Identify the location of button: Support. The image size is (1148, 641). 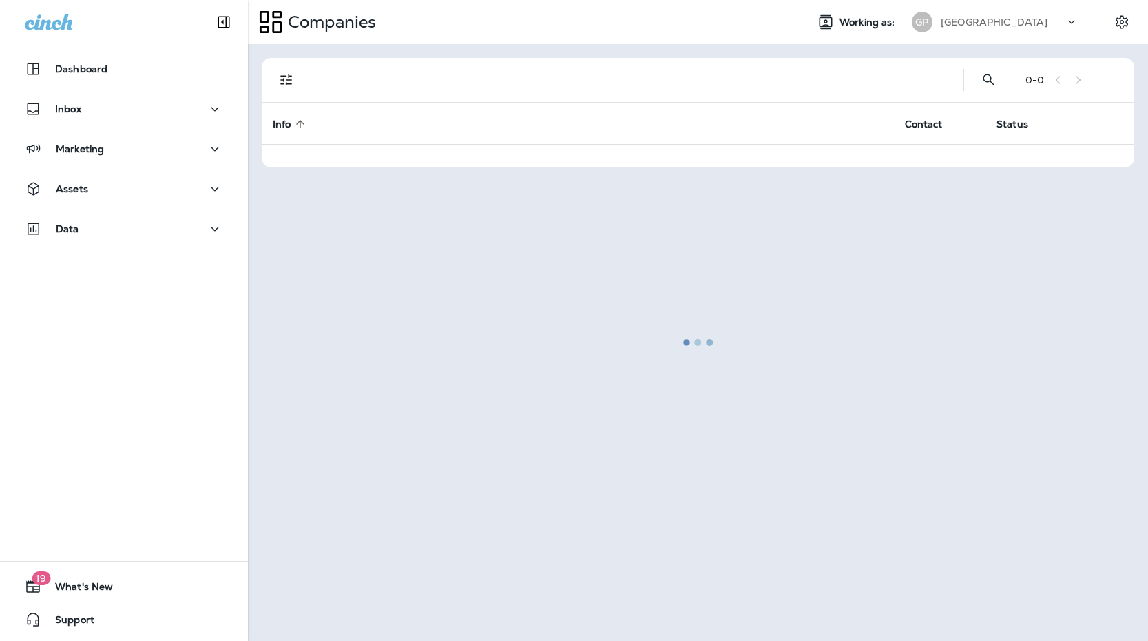
(124, 619).